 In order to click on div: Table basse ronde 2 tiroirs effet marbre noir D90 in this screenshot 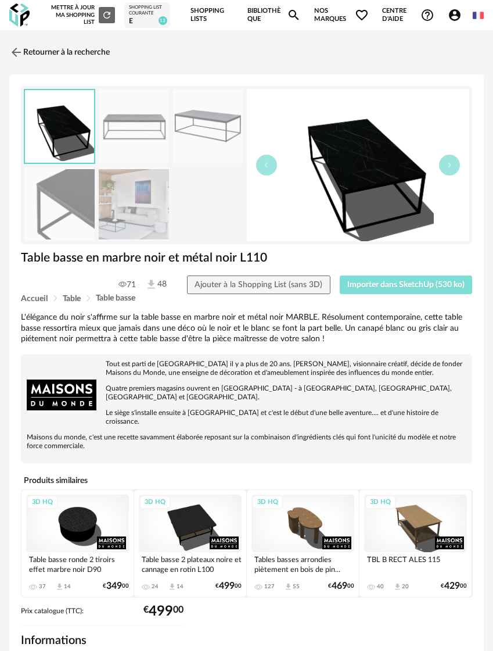, I will do `click(77, 563)`.